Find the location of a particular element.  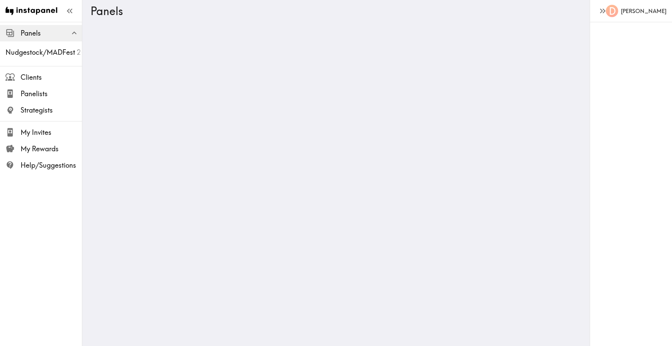

span: D is located at coordinates (612, 11).